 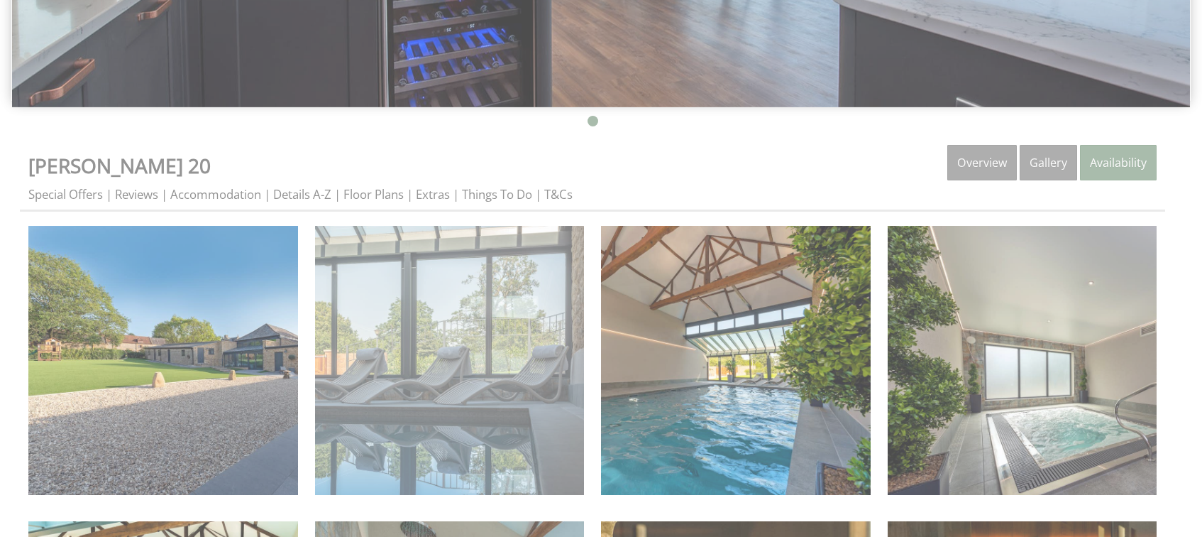 What do you see at coordinates (1048, 163) in the screenshot?
I see `a: Gallery` at bounding box center [1048, 163].